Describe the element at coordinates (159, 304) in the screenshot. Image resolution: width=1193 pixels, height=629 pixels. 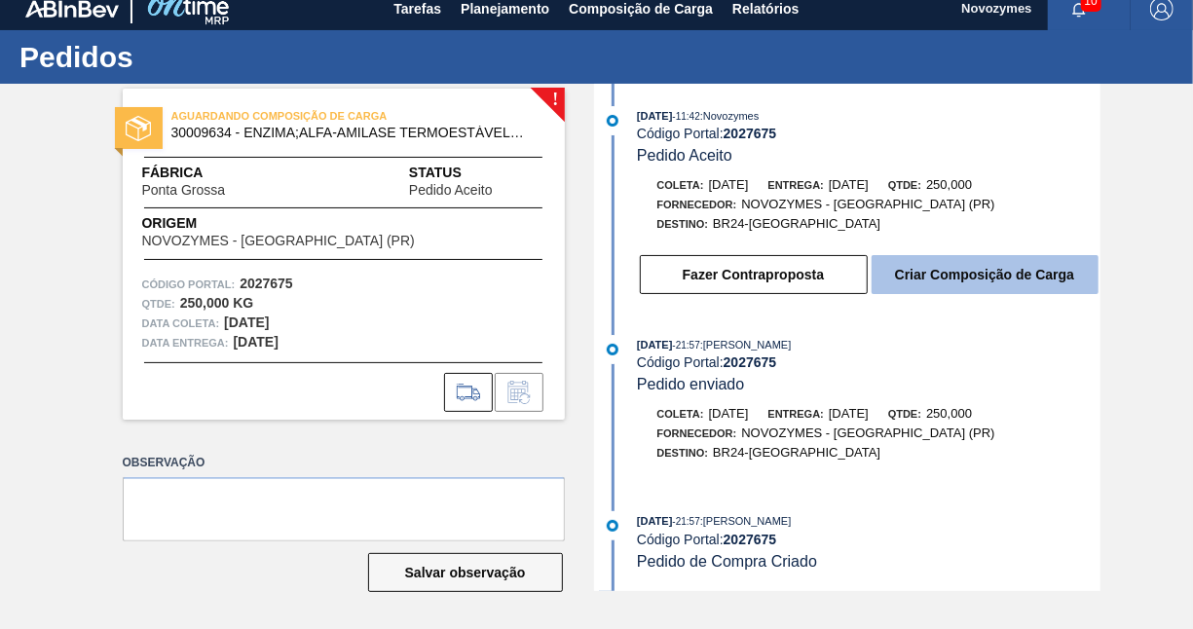
I see `span: Qtde :` at that location.